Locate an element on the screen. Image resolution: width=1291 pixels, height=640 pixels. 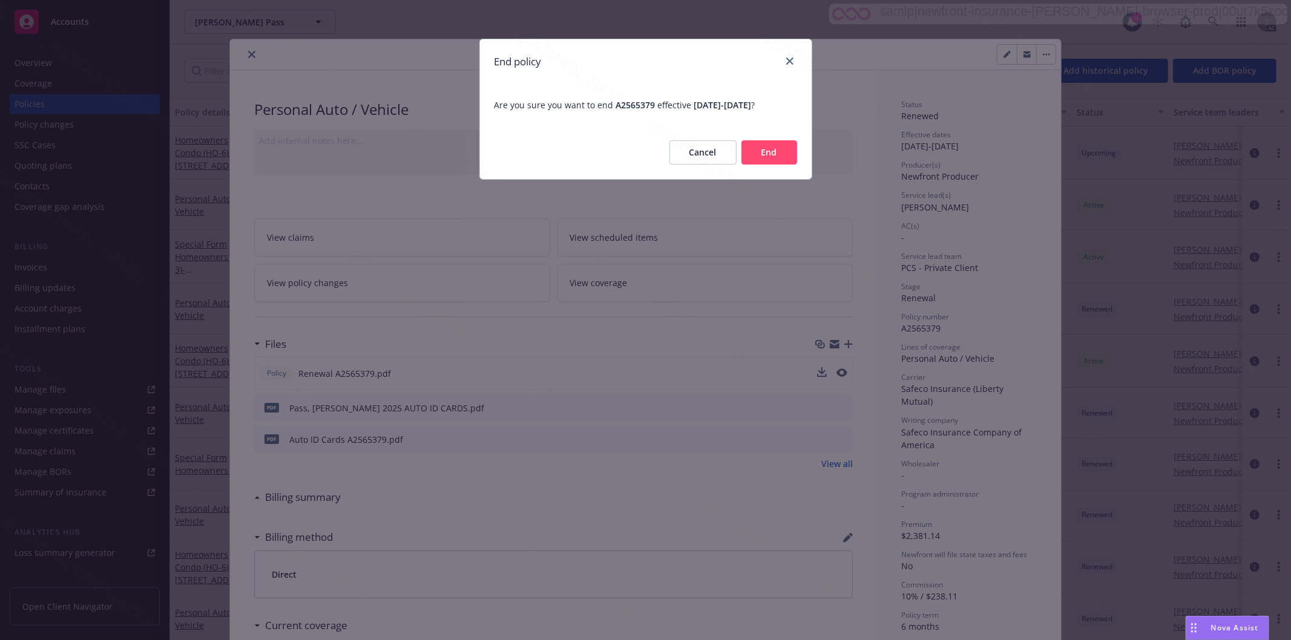
div: Drag to move is located at coordinates (1193, 628).